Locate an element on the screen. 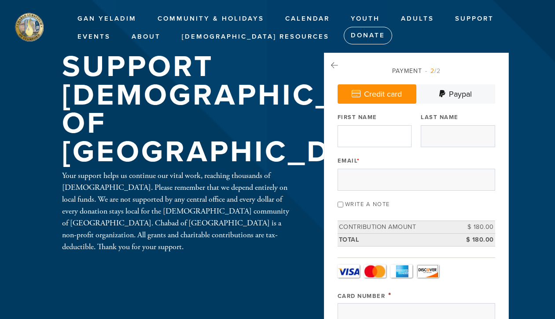  a: MasterCard is located at coordinates (375, 272).